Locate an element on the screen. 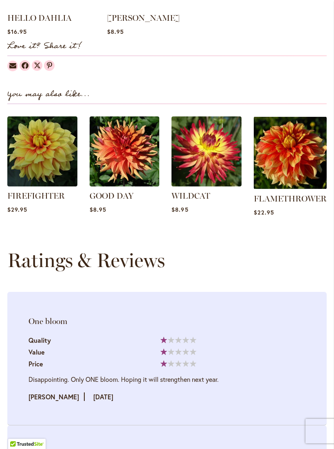 The height and width of the screenshot is (449, 334). span: Value is located at coordinates (37, 352).